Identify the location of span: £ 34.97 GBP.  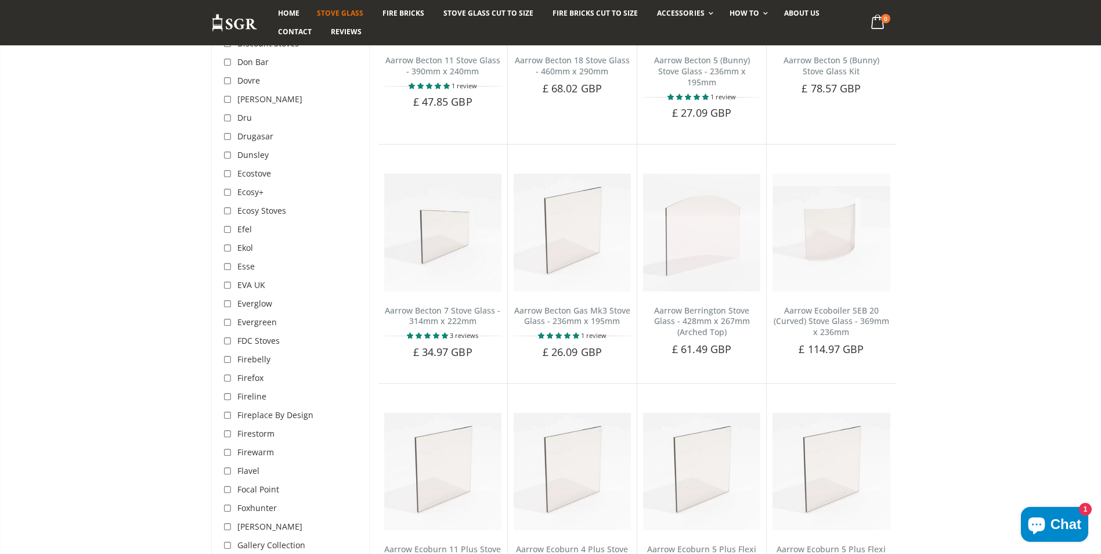
(443, 352).